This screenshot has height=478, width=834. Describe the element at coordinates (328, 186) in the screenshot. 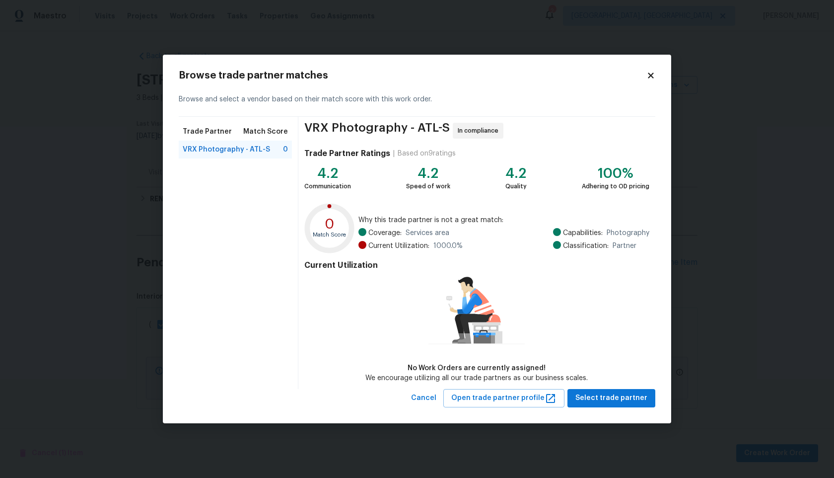

I see `div: Communication` at that location.